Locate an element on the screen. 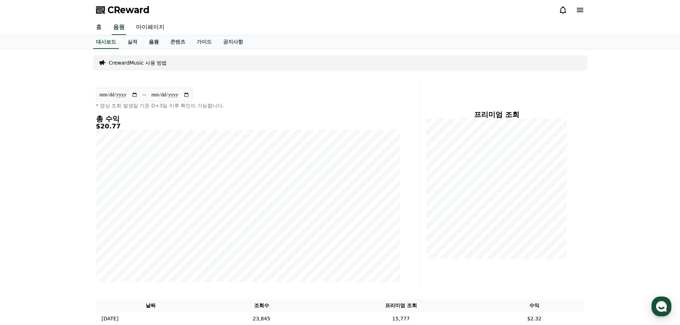 The width and height of the screenshot is (680, 325). p: * 영상 조회 발생일 기준 D+3일 이후 확인이 가능합니다. is located at coordinates (248, 106).